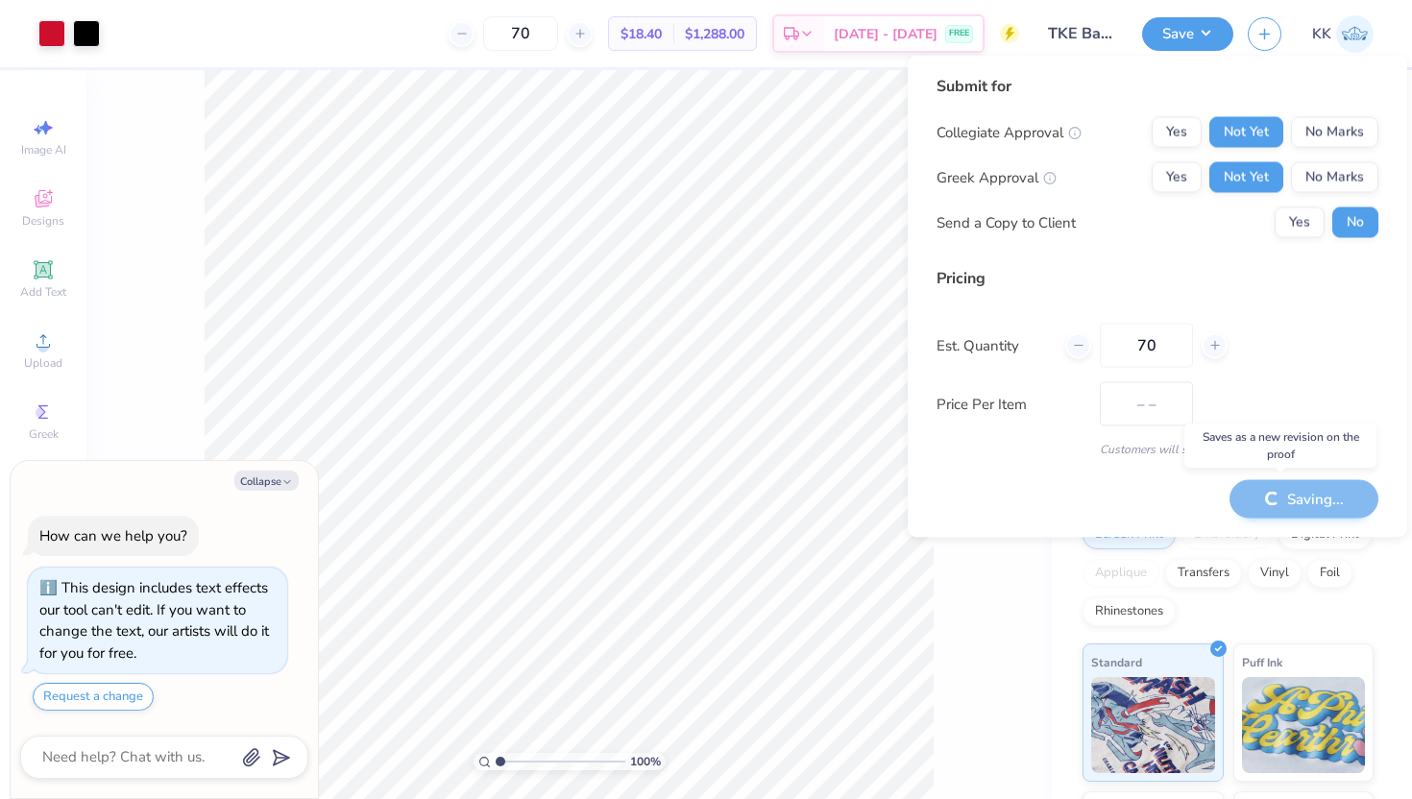 The image size is (1412, 799). Describe the element at coordinates (646, 762) in the screenshot. I see `span: 100 %` at that location.